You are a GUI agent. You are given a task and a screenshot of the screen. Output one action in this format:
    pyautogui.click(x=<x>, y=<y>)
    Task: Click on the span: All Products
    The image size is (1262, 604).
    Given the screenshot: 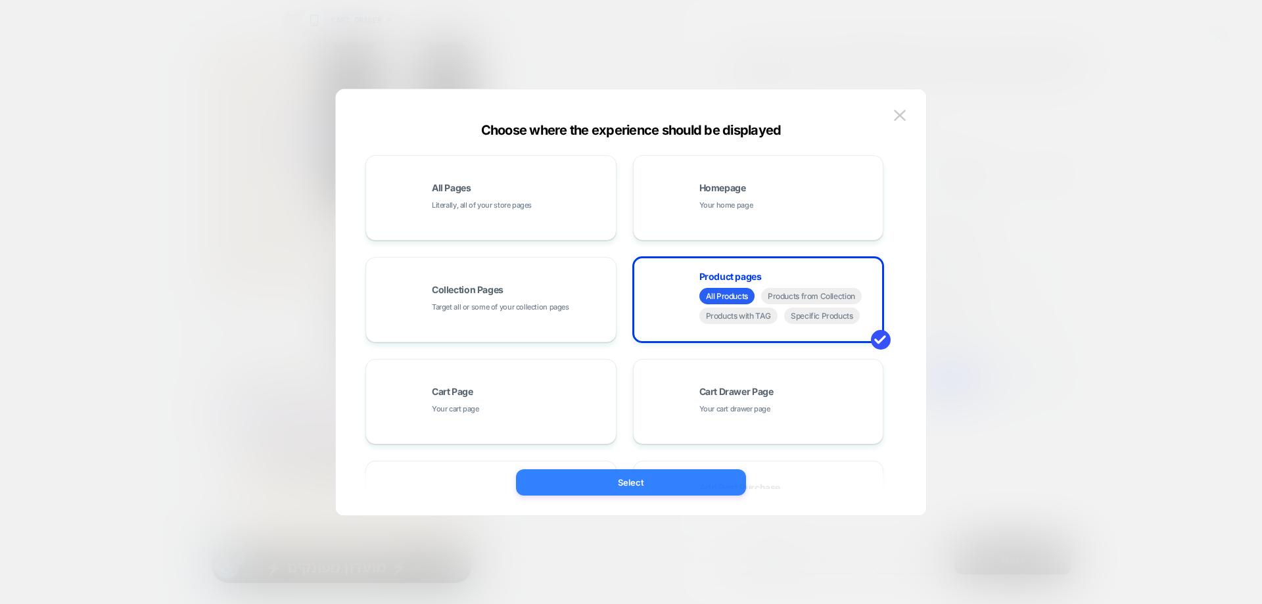 What is the action you would take?
    pyautogui.click(x=727, y=296)
    